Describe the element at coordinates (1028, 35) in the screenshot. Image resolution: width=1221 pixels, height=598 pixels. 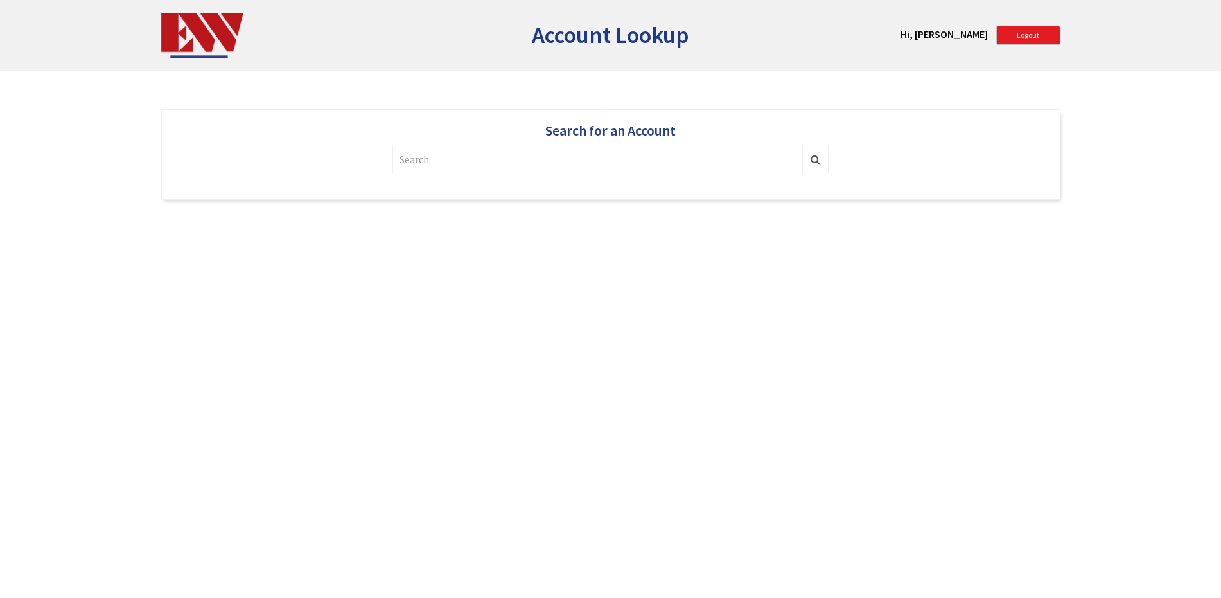
I see `span: Logout` at that location.